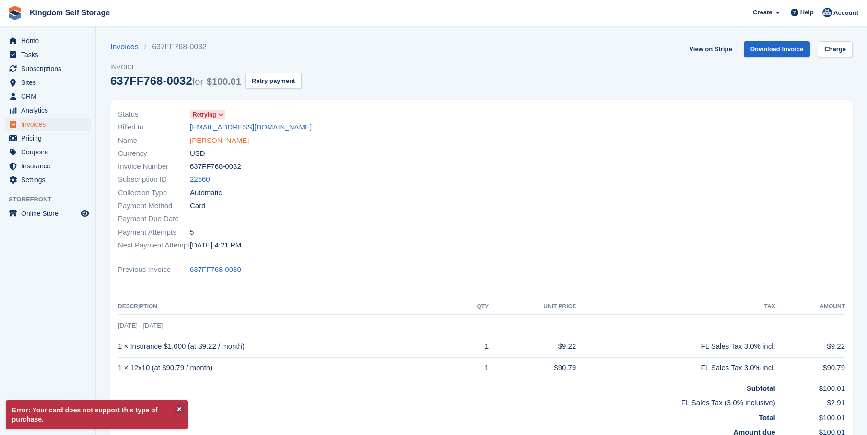 The image size is (867, 435). I want to click on span: Retrying, so click(204, 115).